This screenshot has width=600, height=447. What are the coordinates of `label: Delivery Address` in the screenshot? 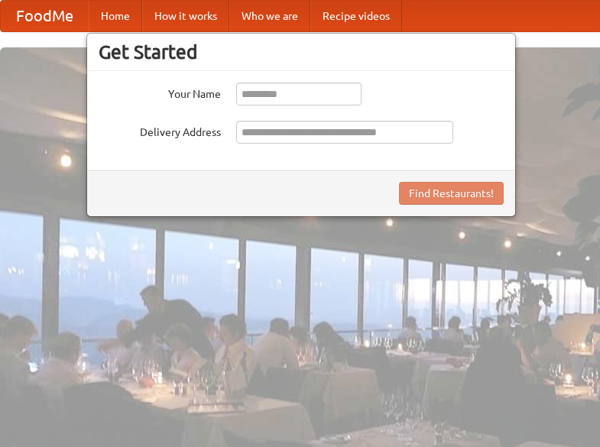 It's located at (160, 130).